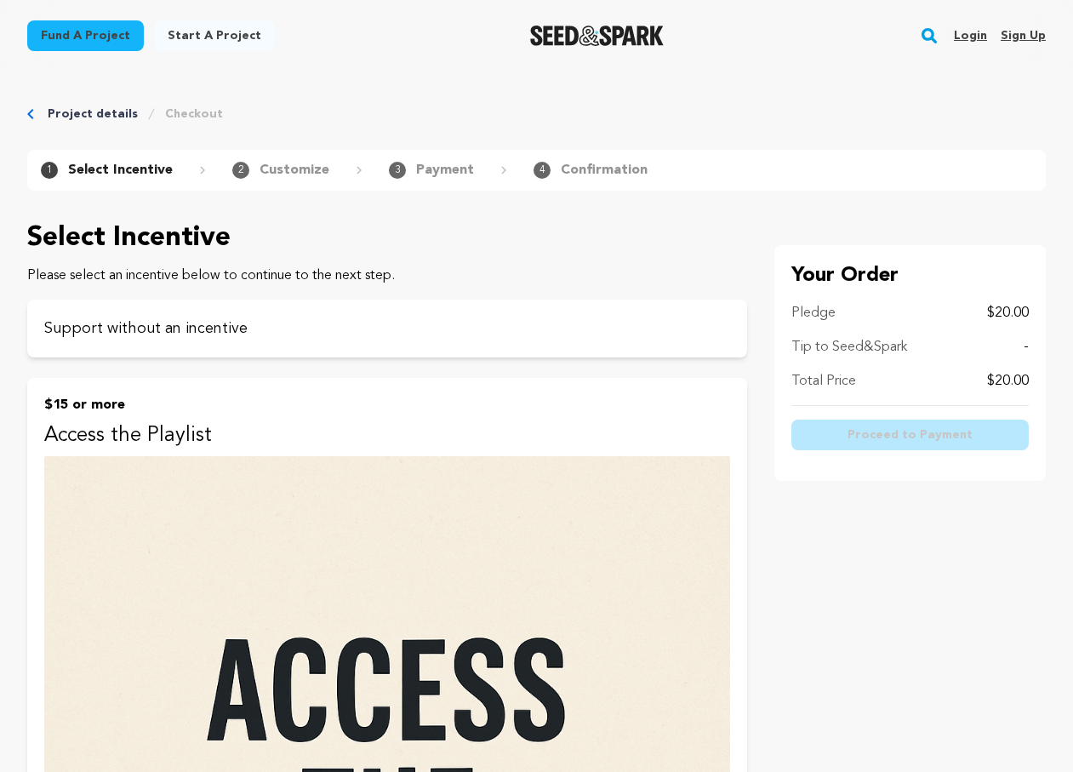 This screenshot has width=1073, height=772. Describe the element at coordinates (398, 170) in the screenshot. I see `span: 3` at that location.